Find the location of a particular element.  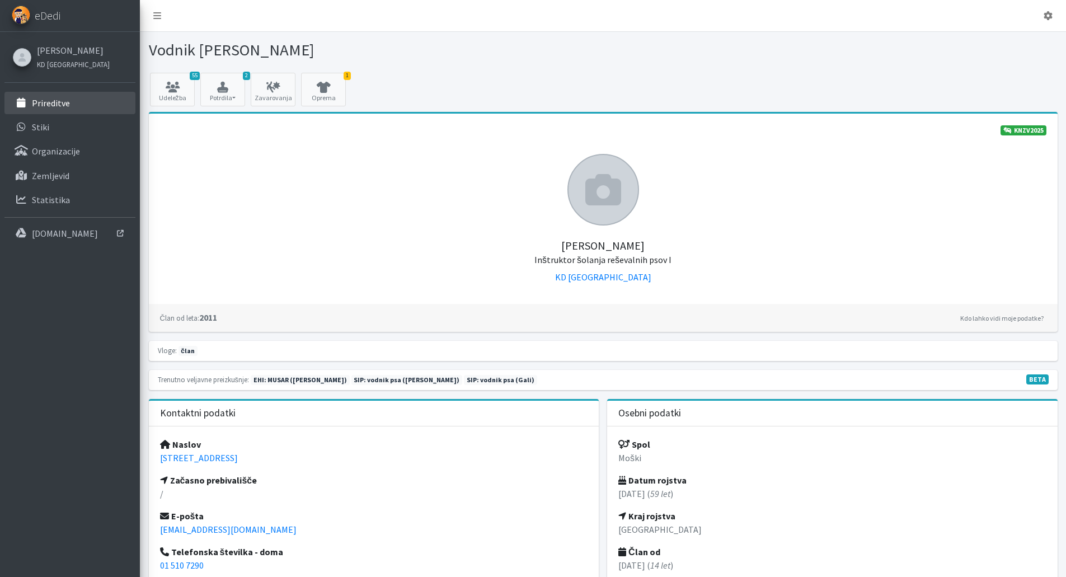

p: Organizacije is located at coordinates (56, 151).